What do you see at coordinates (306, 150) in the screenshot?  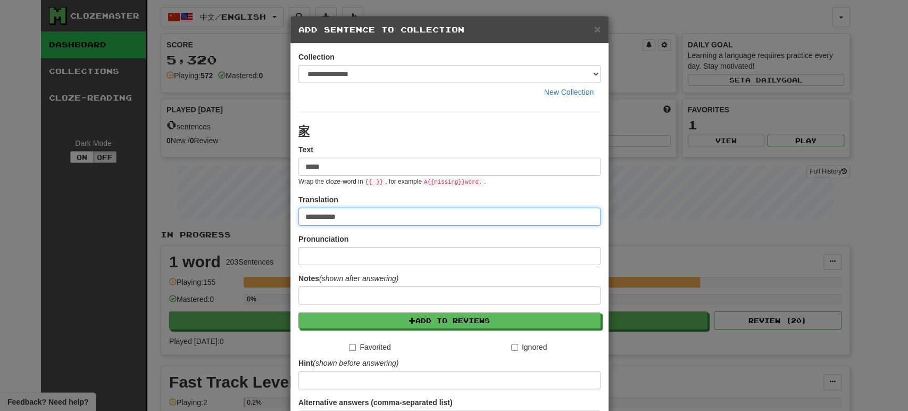 I see `label: Text` at bounding box center [306, 150].